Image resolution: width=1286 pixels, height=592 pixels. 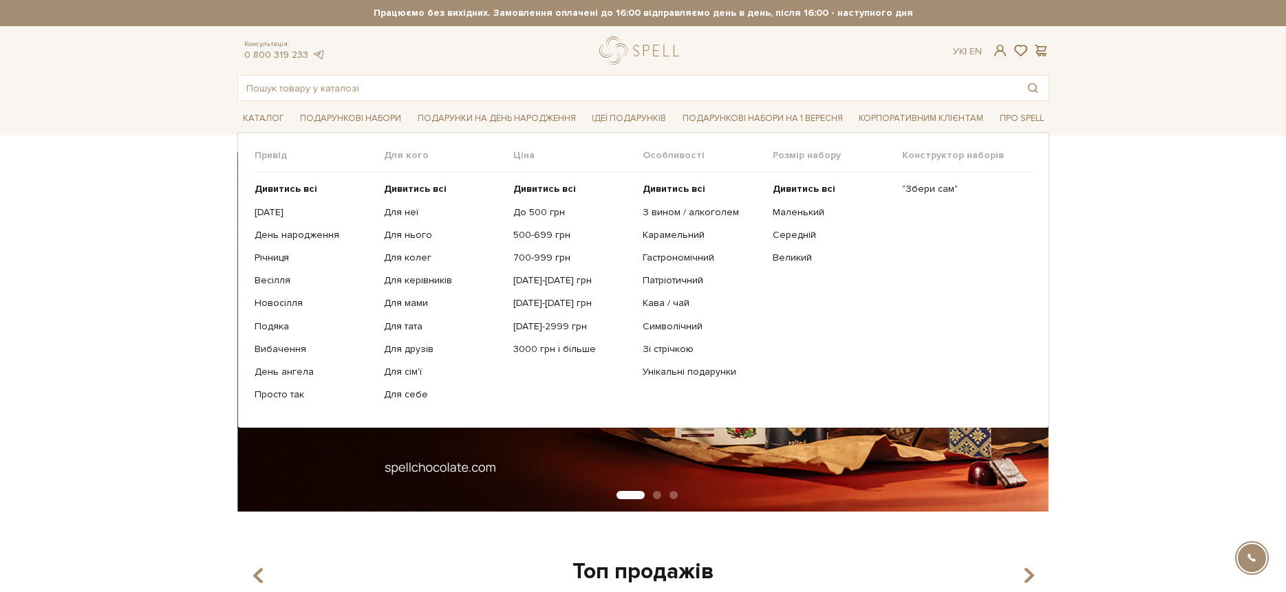 I want to click on a: logo, so click(x=642, y=50).